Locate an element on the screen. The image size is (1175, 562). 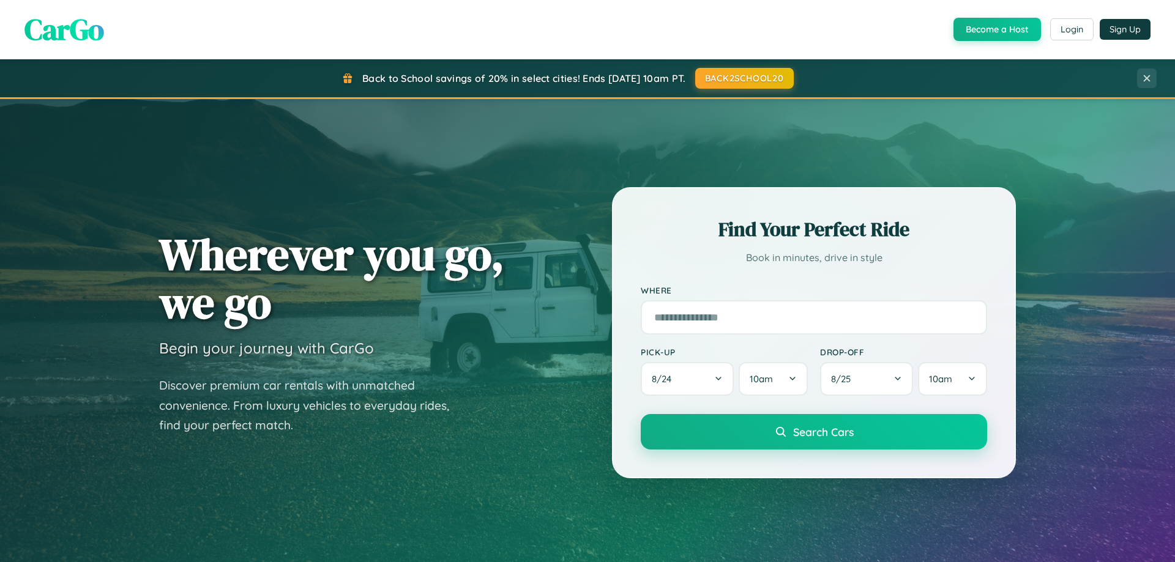
button: BACK2SCHOOL20 is located at coordinates (744, 78).